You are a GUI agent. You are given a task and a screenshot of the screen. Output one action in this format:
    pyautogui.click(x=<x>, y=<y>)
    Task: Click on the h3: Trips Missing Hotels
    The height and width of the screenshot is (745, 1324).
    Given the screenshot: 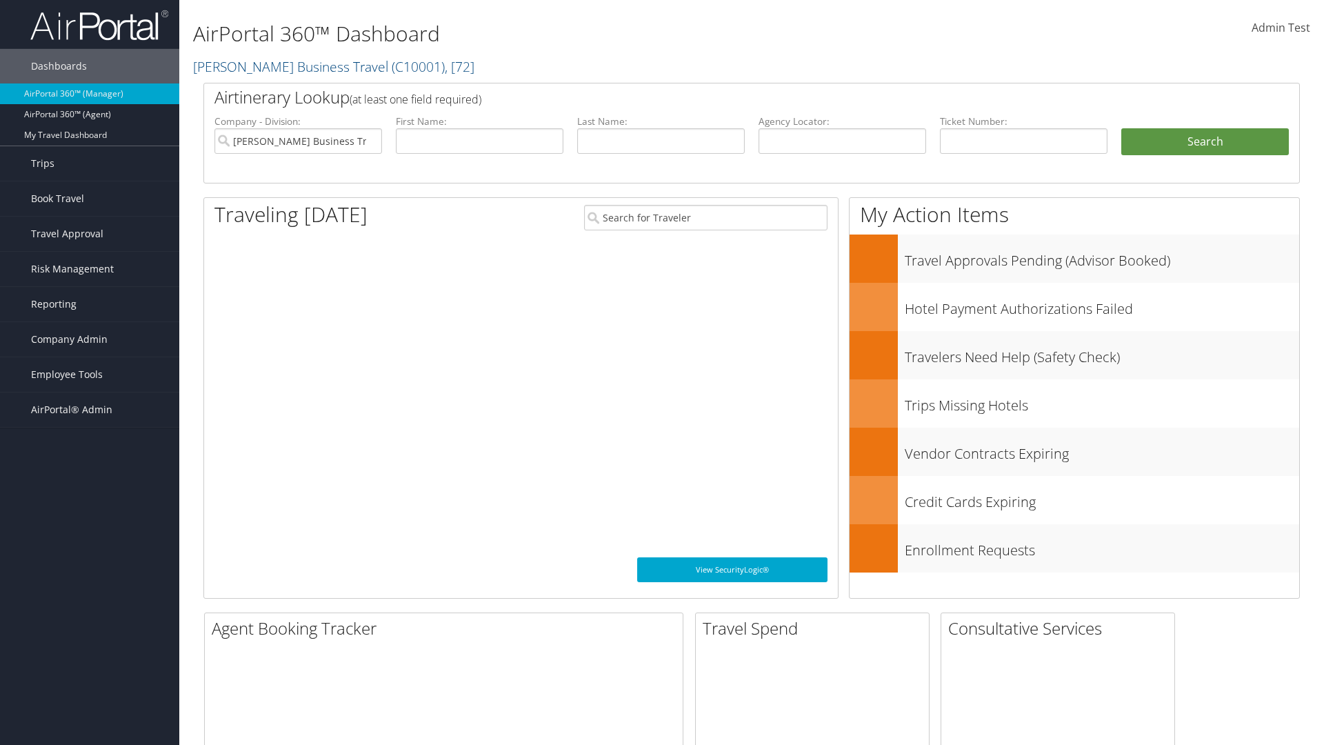 What is the action you would take?
    pyautogui.click(x=1102, y=402)
    